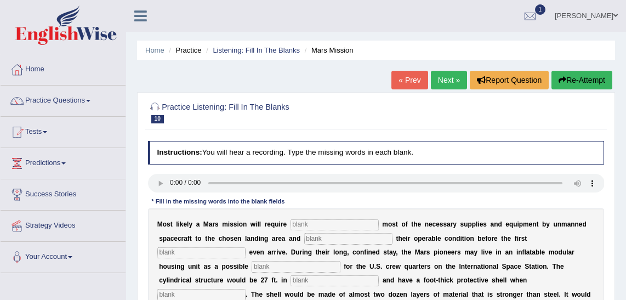  What do you see at coordinates (433, 239) in the screenshot?
I see `b: b` at bounding box center [433, 239].